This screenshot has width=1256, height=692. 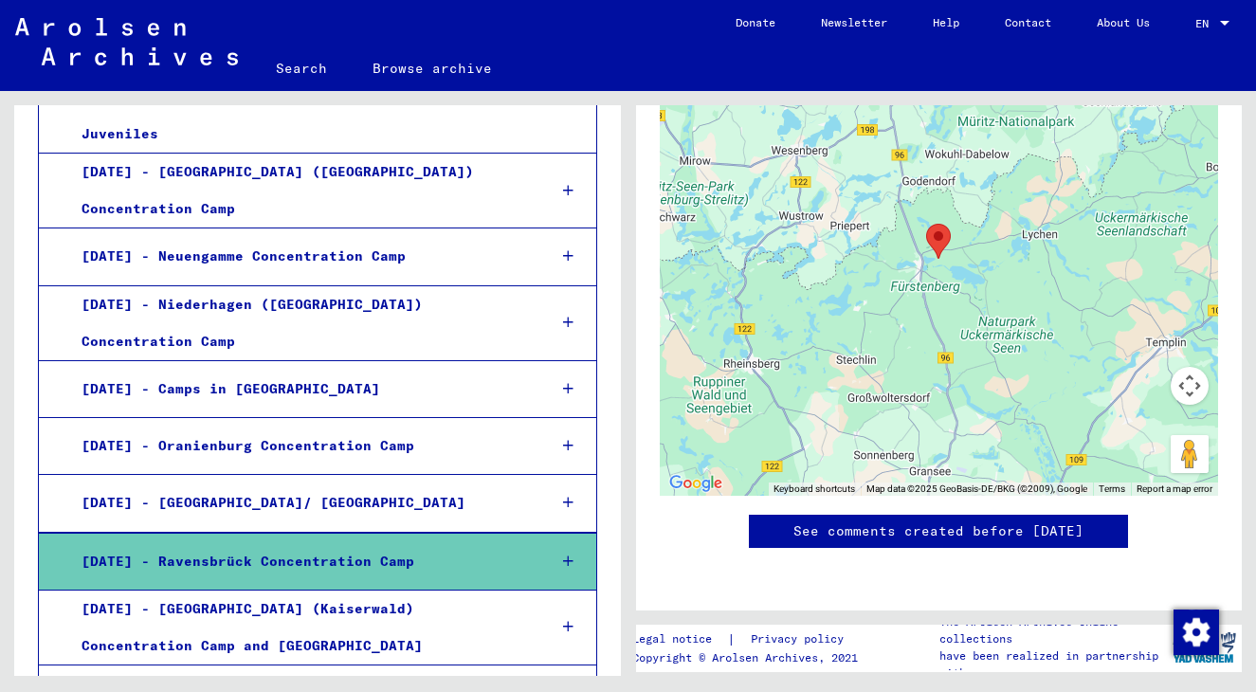 What do you see at coordinates (749, 658) in the screenshot?
I see `p: Copyright © Arolsen Archives, 2021` at bounding box center [749, 658].